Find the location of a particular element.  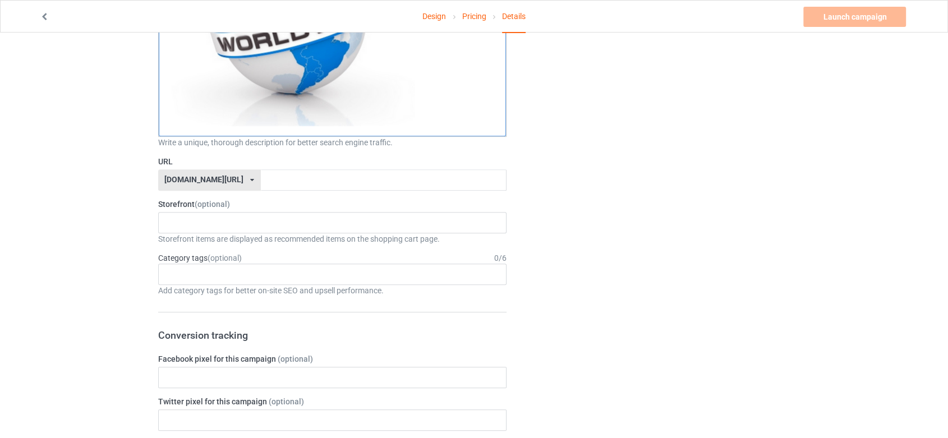

div: Add category tags for better on-site SEO and upsell performance. is located at coordinates (333, 290).